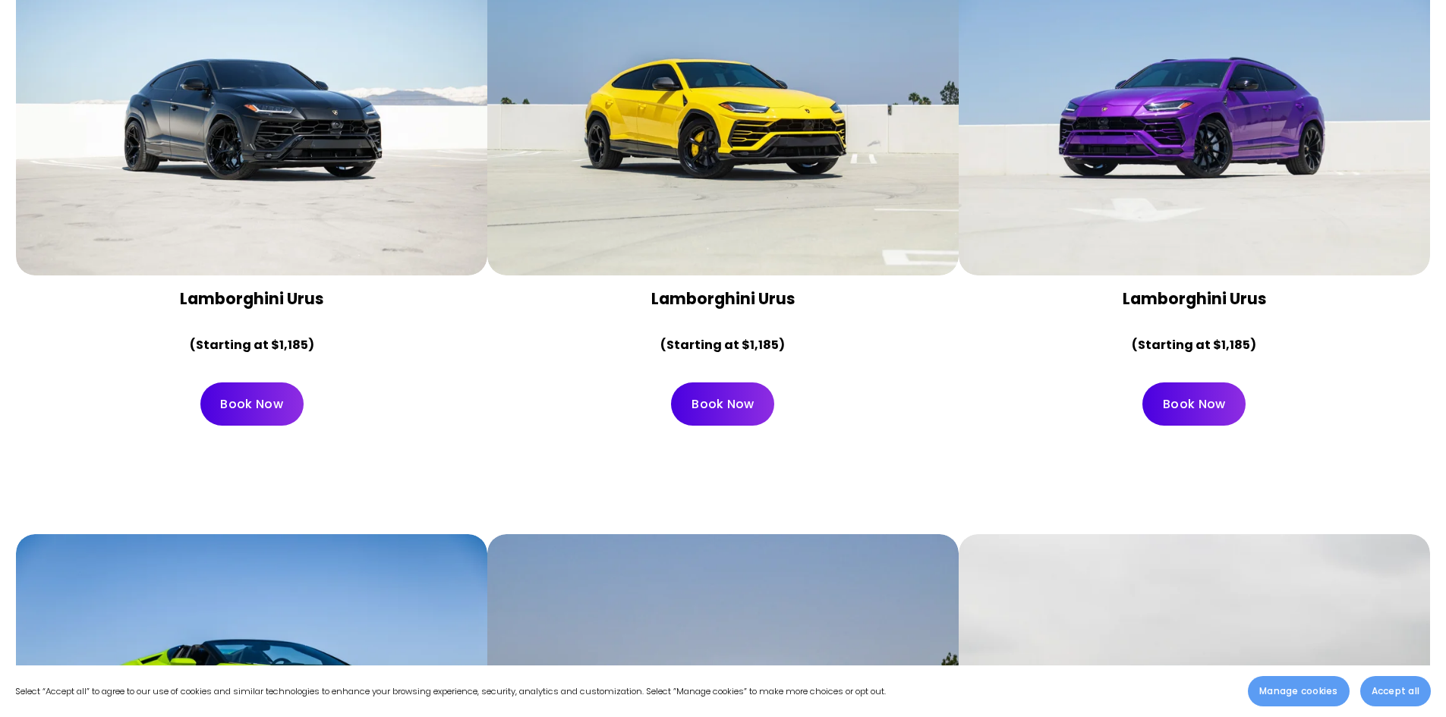 The height and width of the screenshot is (717, 1446). I want to click on span: Accept all, so click(1395, 692).